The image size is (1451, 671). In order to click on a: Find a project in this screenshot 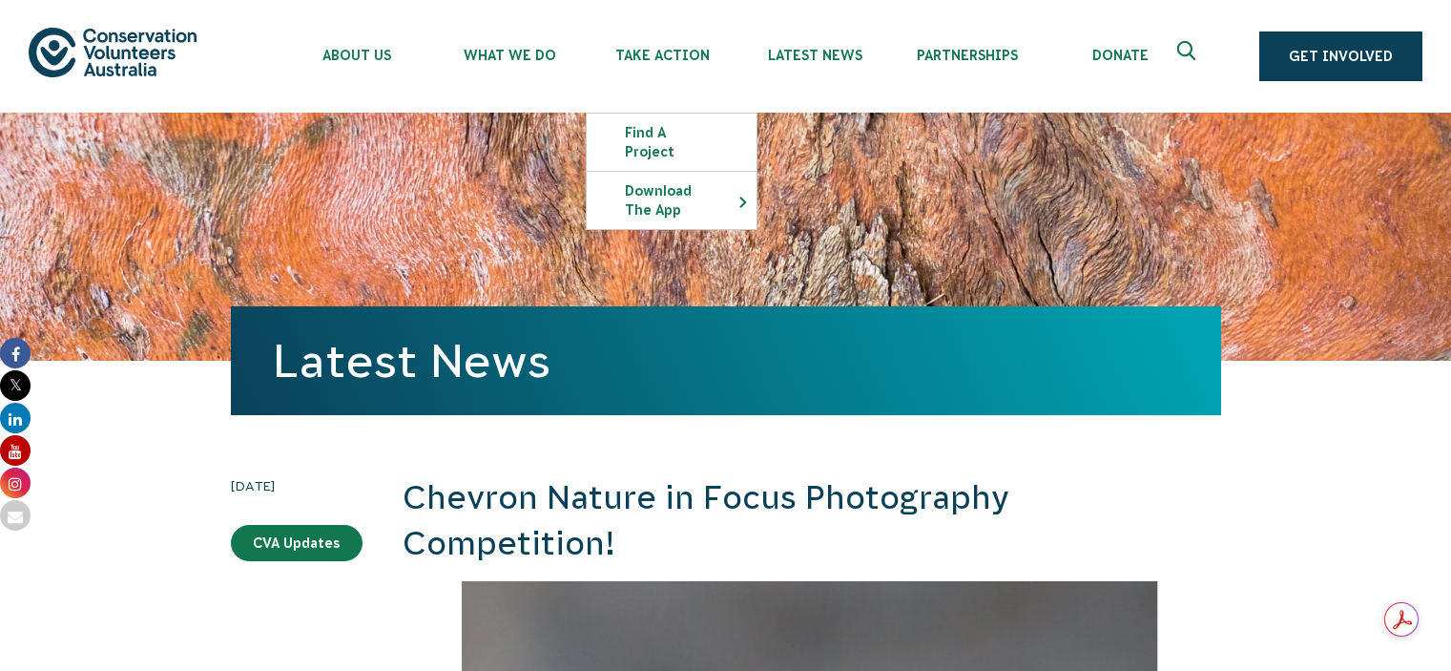, I will do `click(672, 142)`.